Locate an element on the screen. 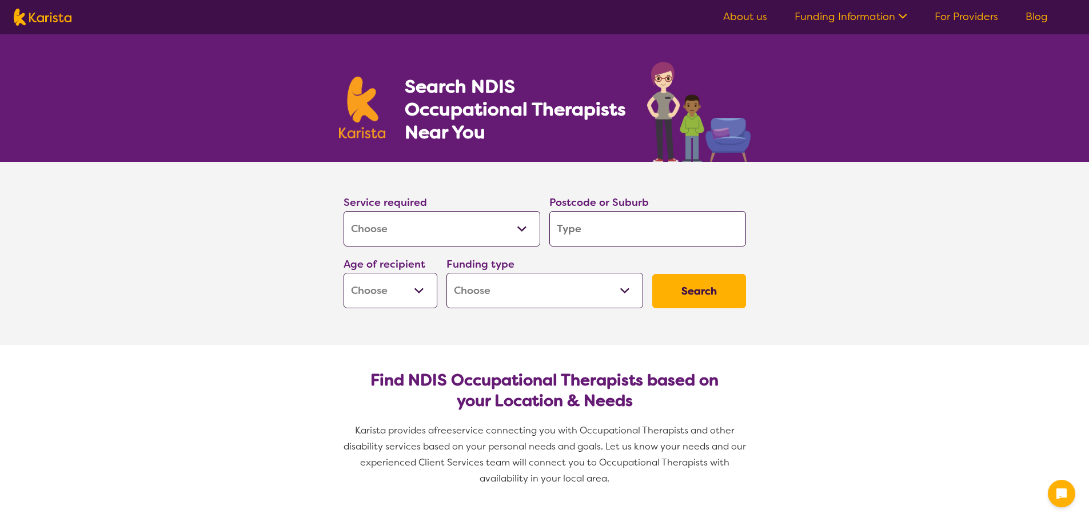 The height and width of the screenshot is (521, 1089). span: Karista provides a is located at coordinates (394, 430).